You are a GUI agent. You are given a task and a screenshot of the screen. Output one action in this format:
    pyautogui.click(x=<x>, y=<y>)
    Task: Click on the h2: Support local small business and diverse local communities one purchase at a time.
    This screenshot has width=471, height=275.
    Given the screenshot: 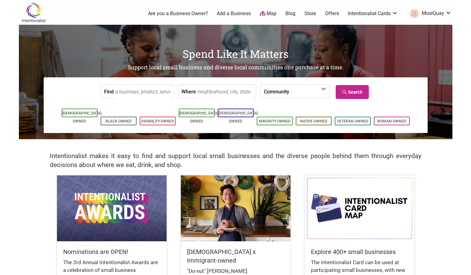 What is the action you would take?
    pyautogui.click(x=236, y=68)
    